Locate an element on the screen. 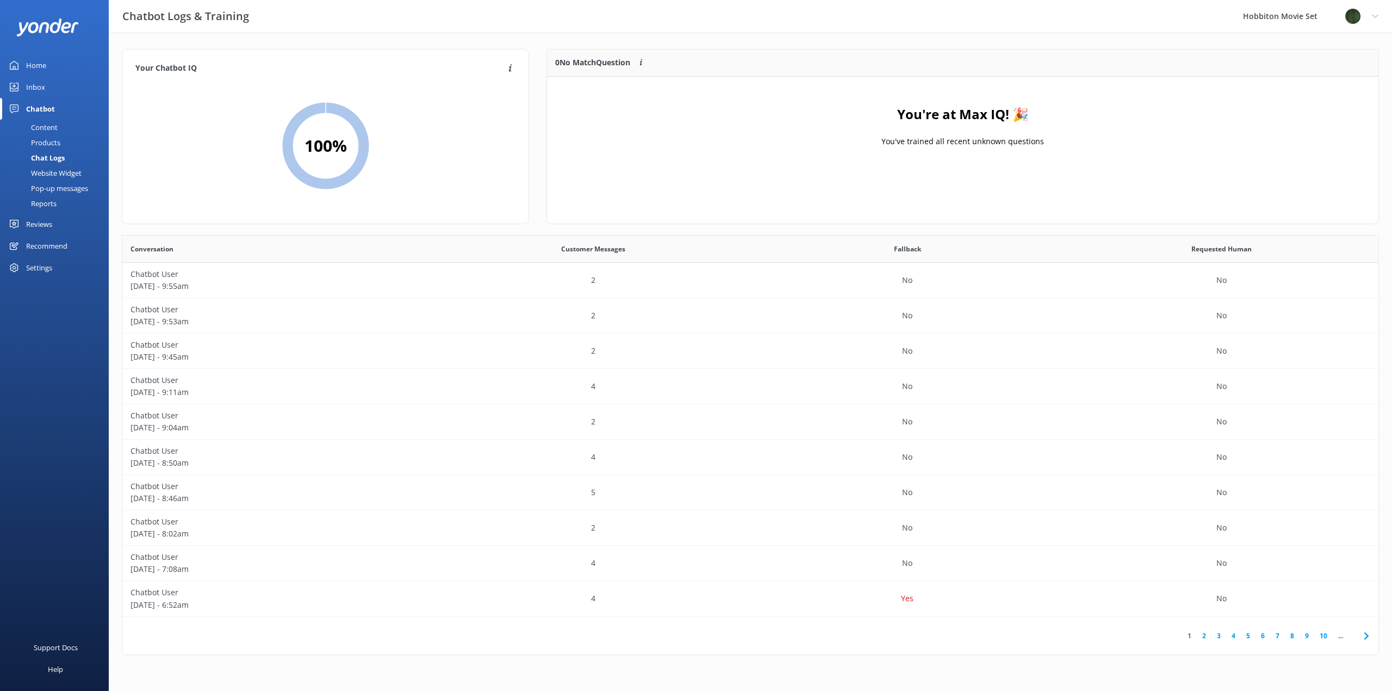  span: Customer Messages is located at coordinates (593, 249).